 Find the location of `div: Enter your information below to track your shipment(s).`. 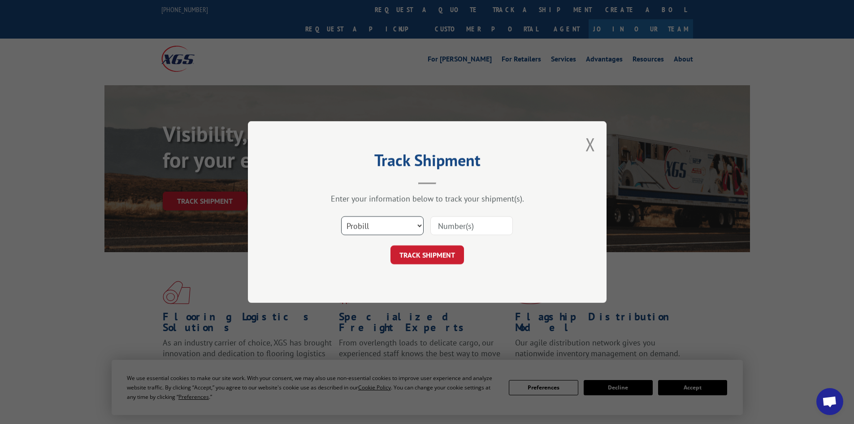

div: Enter your information below to track your shipment(s). is located at coordinates (427, 198).